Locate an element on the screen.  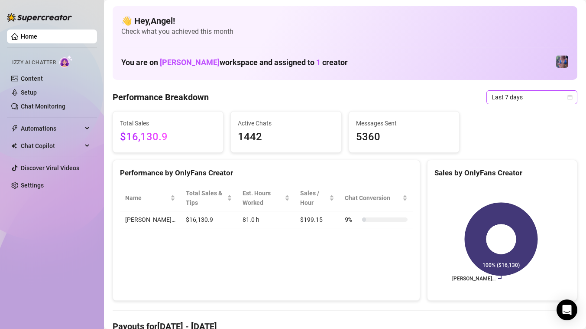
span: Messages Sent is located at coordinates (404, 123).